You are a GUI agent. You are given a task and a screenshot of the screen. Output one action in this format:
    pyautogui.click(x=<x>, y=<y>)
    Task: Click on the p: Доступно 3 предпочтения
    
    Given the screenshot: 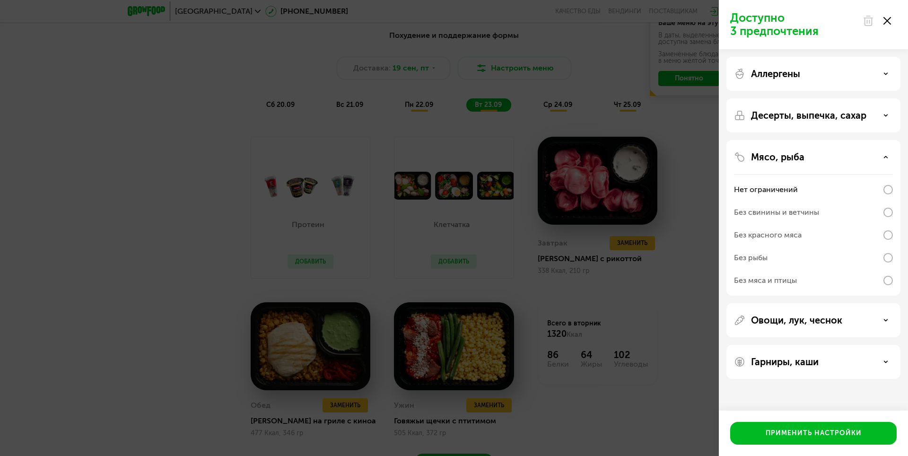 What is the action you would take?
    pyautogui.click(x=793, y=25)
    